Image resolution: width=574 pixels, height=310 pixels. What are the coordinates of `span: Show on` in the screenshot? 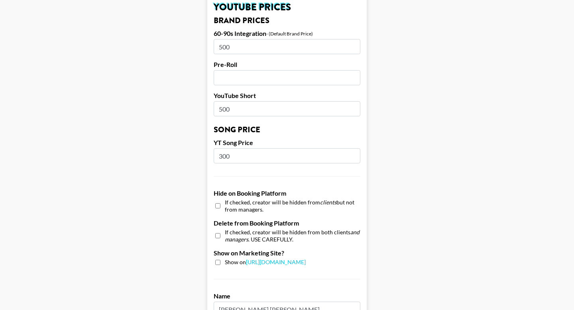 It's located at (265, 262).